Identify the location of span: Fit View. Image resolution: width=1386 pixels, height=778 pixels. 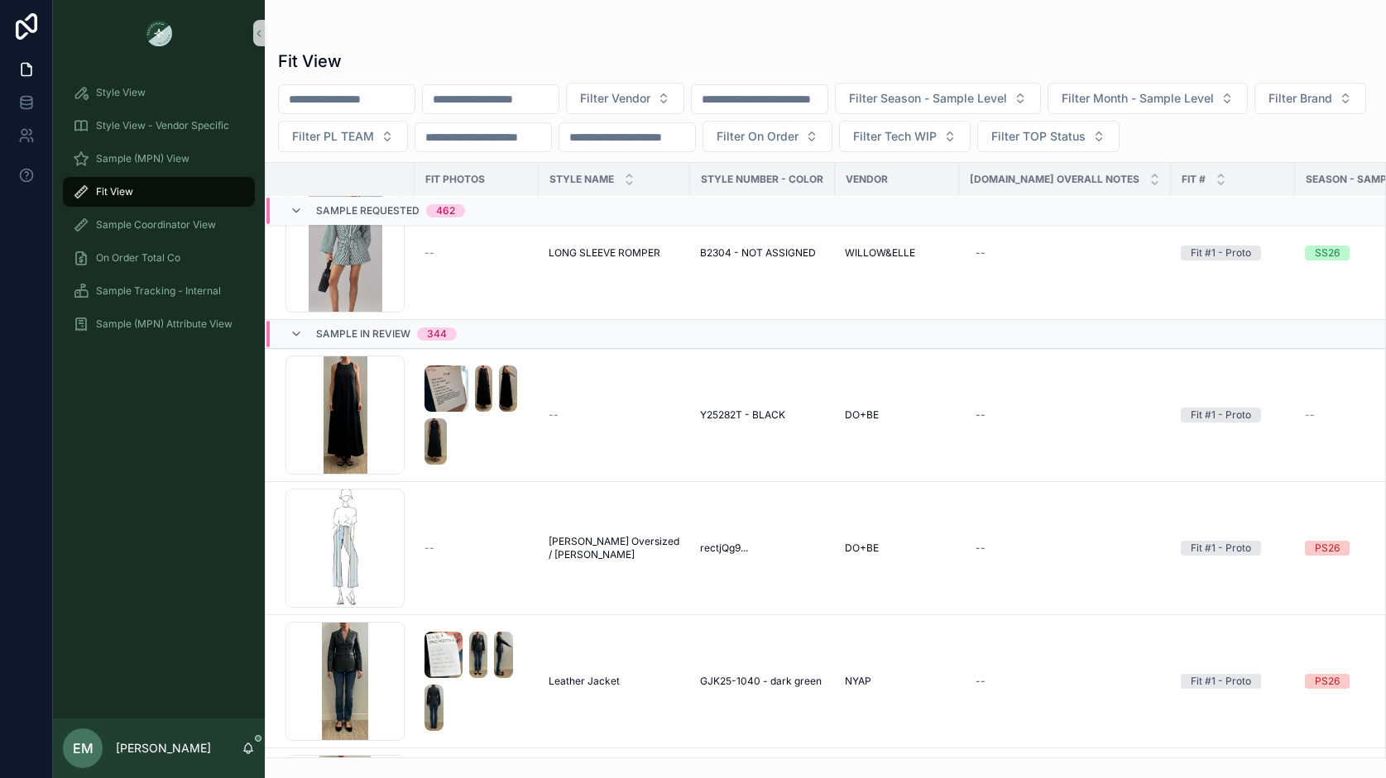
(114, 192).